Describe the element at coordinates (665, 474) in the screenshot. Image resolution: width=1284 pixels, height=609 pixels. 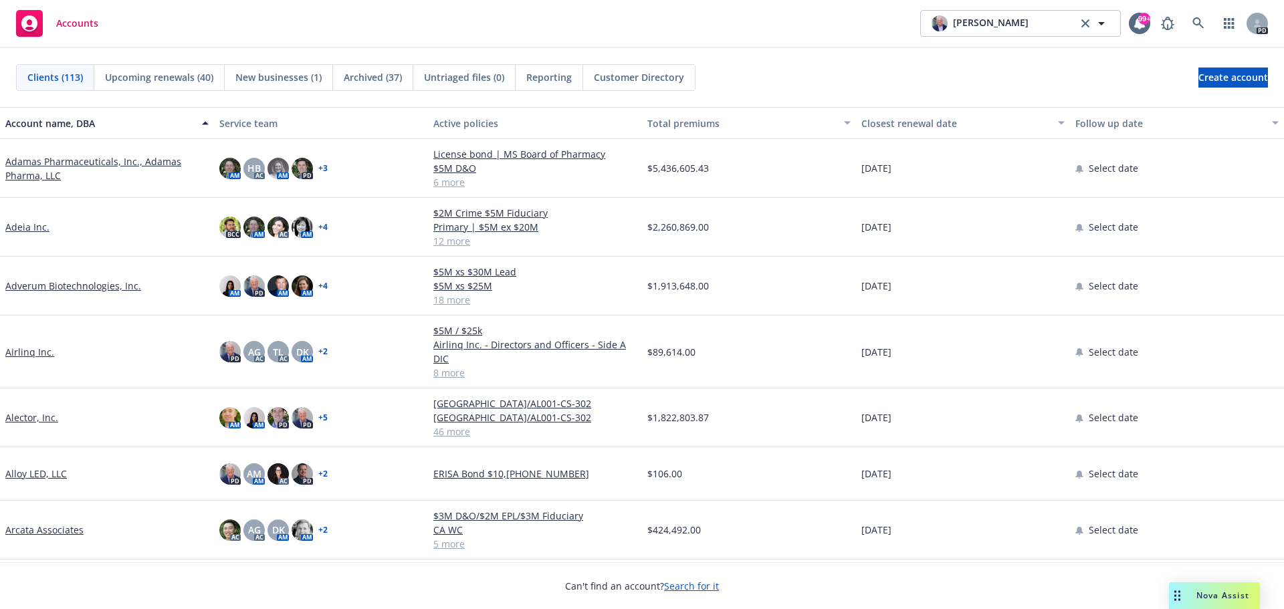
I see `span: $106.00` at that location.